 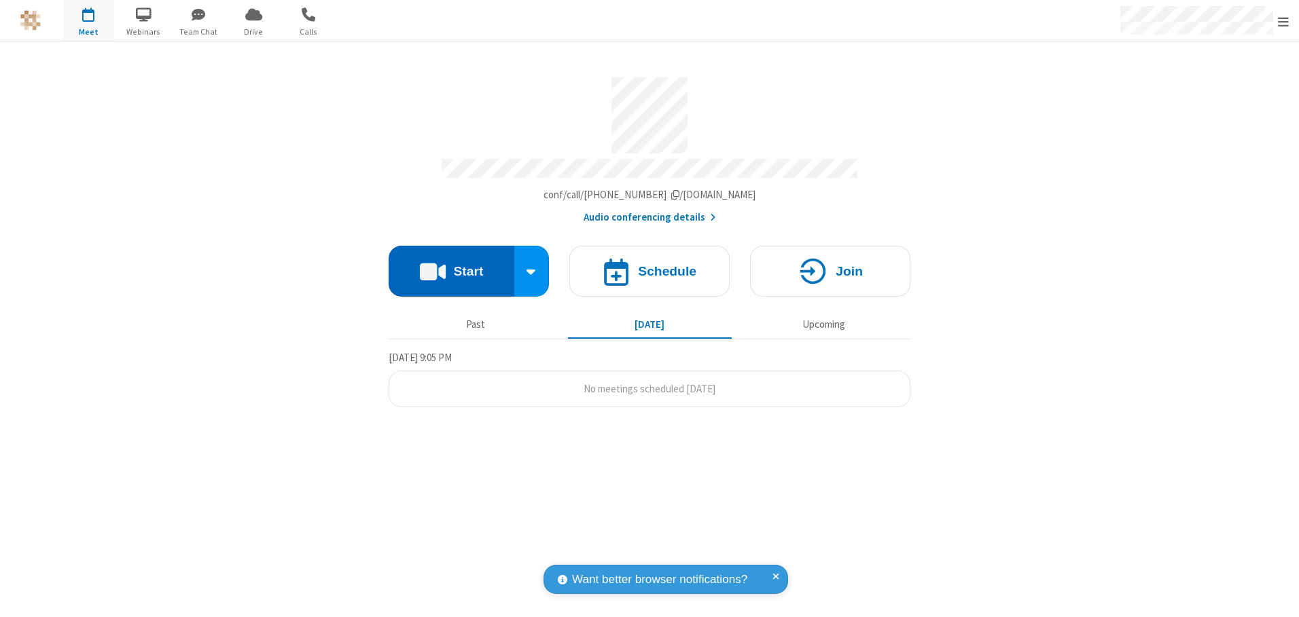 I want to click on span: Webinars, so click(x=143, y=32).